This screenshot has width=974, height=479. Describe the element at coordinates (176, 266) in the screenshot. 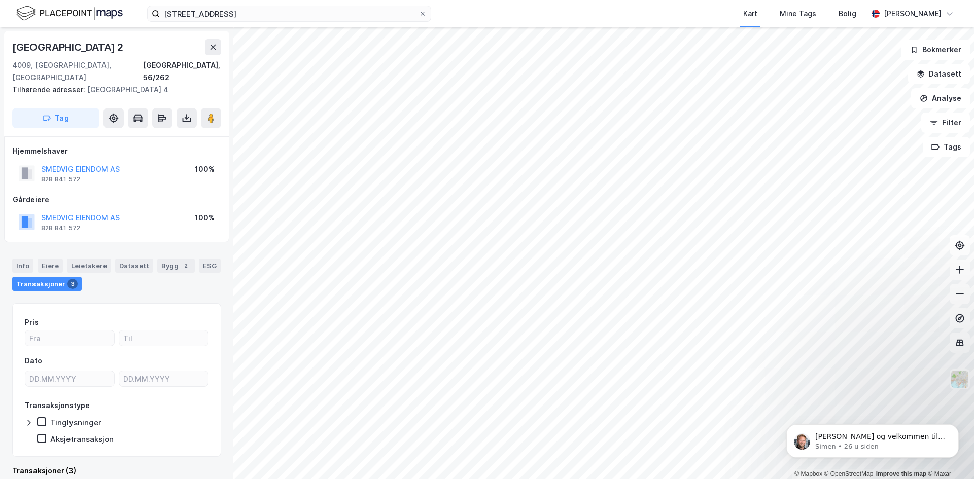

I see `div: Bygg` at that location.